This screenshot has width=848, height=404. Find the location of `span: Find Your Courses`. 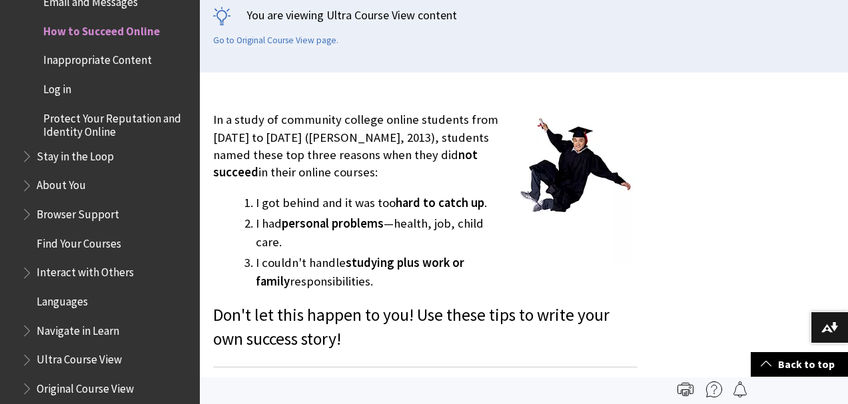

span: Find Your Courses is located at coordinates (79, 241).